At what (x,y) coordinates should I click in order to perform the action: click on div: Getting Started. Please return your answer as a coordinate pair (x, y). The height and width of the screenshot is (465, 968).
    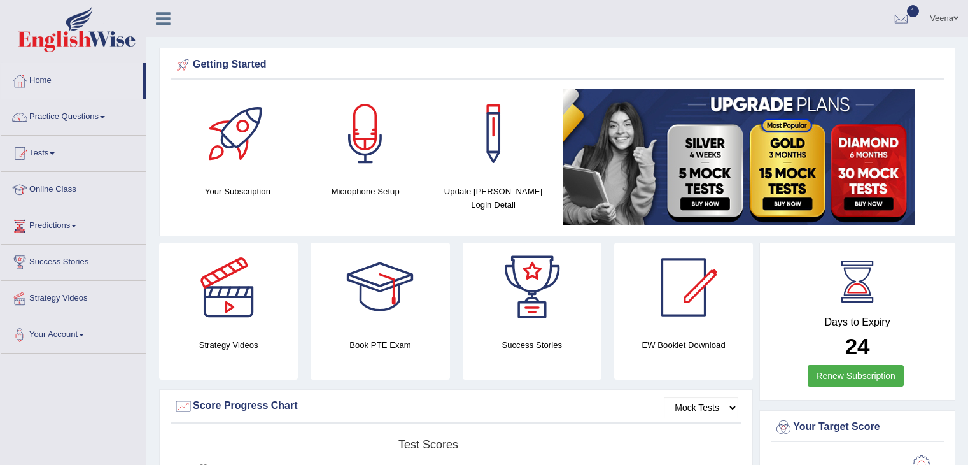
    Looking at the image, I should click on (557, 65).